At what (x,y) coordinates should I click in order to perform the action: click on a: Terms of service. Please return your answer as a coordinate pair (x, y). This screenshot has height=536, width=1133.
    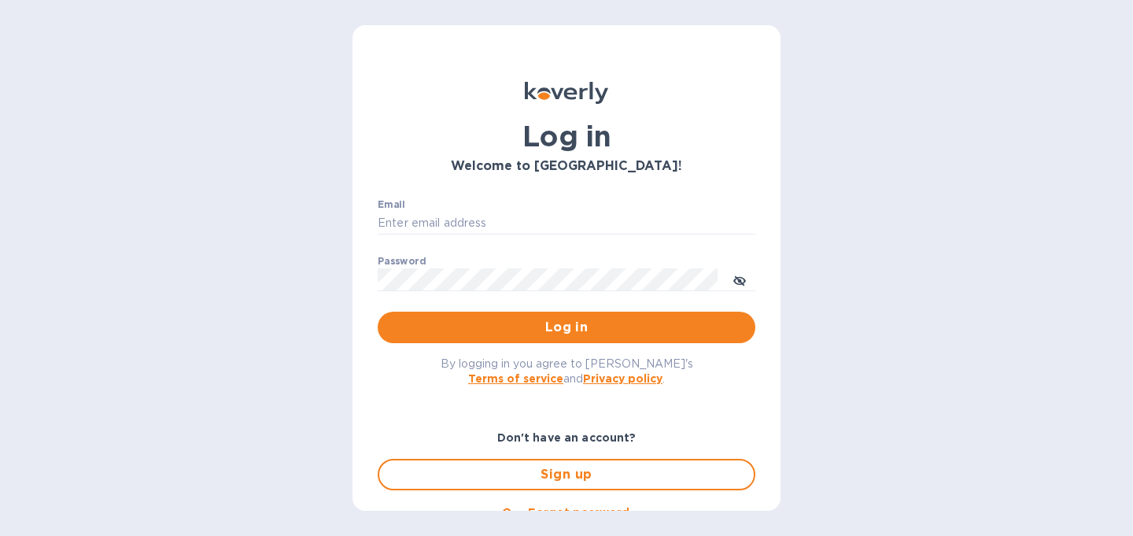
    Looking at the image, I should click on (516, 379).